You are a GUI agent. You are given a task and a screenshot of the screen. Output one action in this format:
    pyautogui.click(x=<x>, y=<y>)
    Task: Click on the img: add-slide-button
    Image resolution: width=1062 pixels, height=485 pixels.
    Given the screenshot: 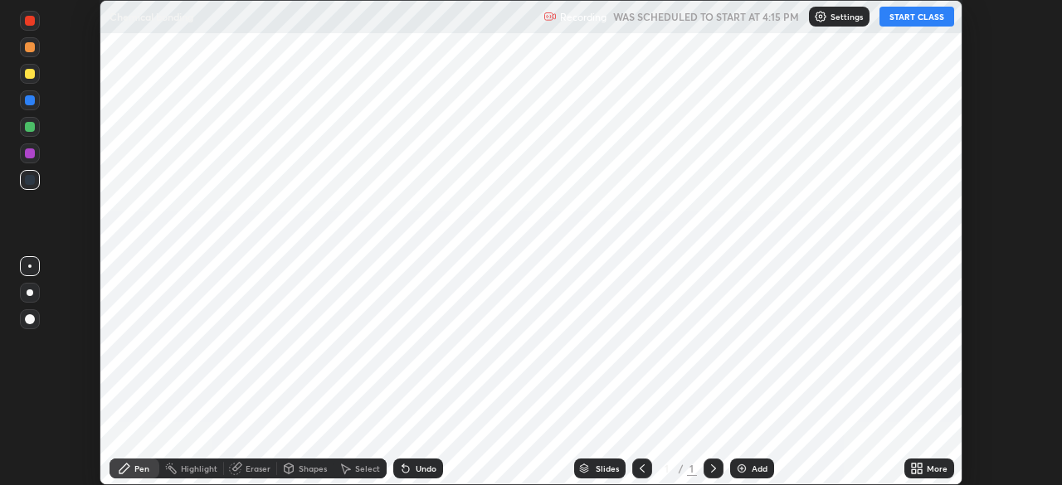 What is the action you would take?
    pyautogui.click(x=741, y=469)
    